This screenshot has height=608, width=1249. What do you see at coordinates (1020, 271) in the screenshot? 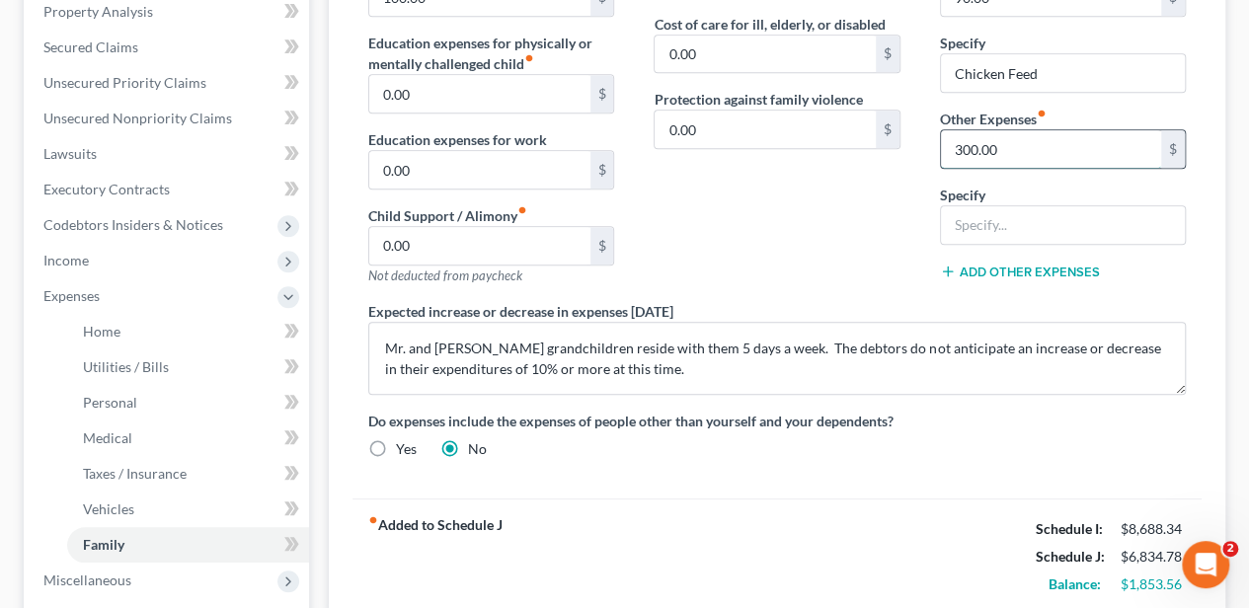
I see `button: Add Other Expenses` at bounding box center [1020, 271].